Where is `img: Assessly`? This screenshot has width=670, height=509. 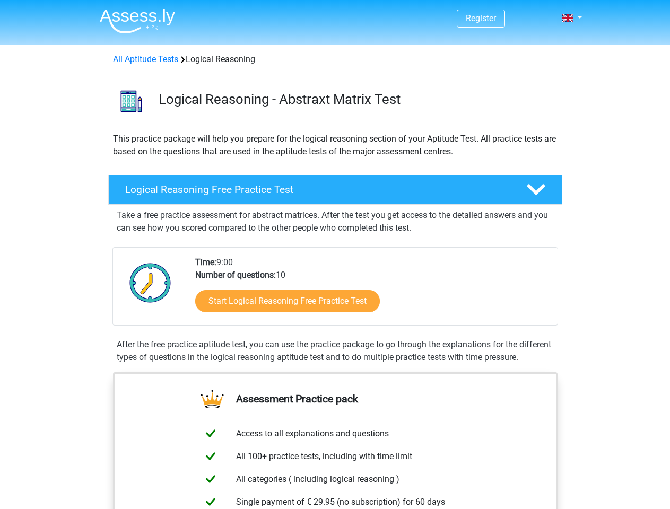
img: Assessly is located at coordinates (137, 21).